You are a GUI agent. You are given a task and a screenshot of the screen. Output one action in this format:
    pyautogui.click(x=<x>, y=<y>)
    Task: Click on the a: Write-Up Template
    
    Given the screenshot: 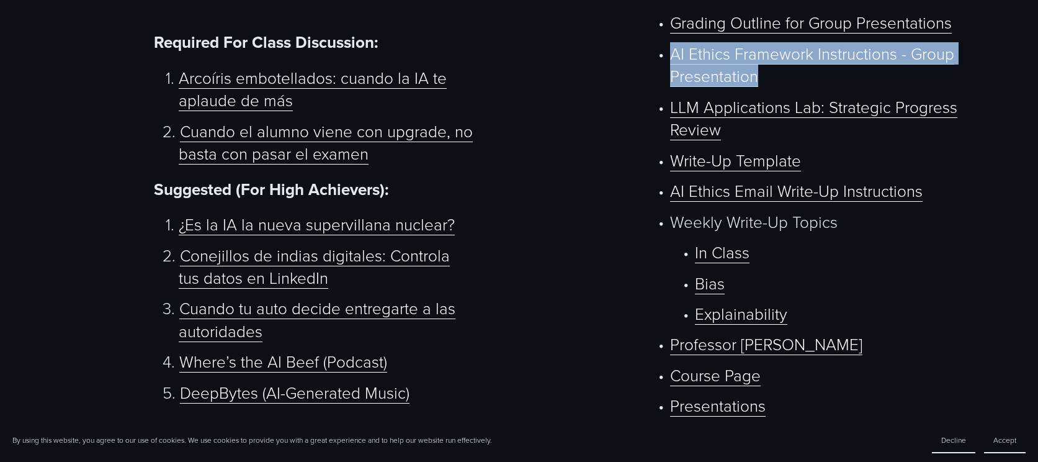 What is the action you would take?
    pyautogui.click(x=735, y=160)
    